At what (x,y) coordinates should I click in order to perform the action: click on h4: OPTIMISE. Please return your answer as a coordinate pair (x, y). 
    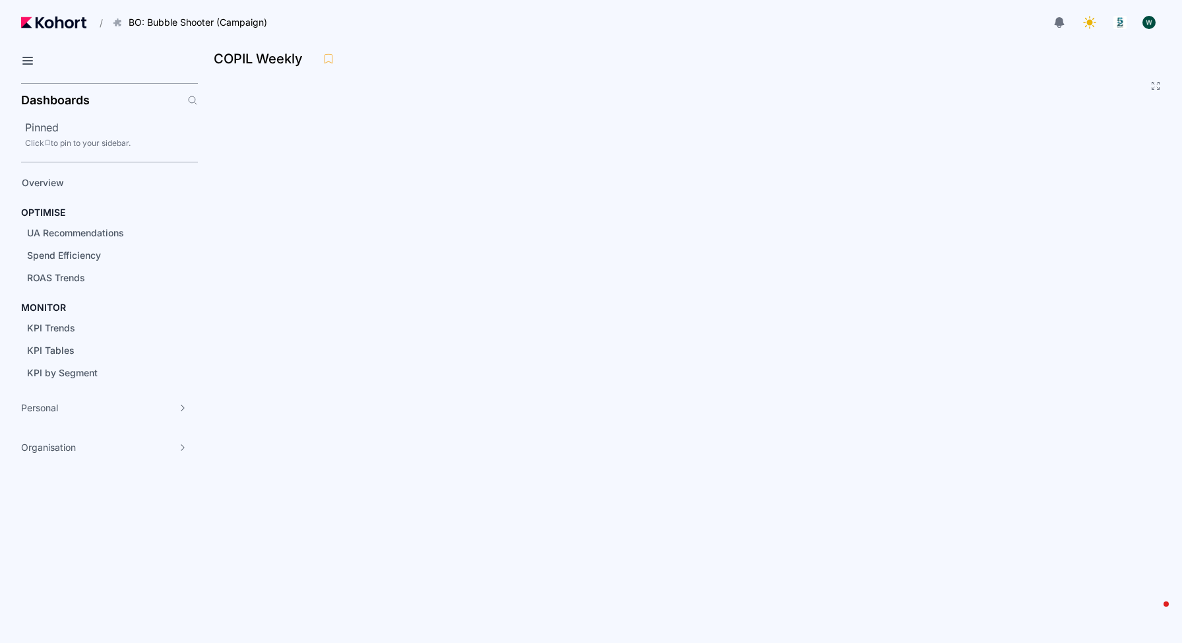
    Looking at the image, I should click on (43, 212).